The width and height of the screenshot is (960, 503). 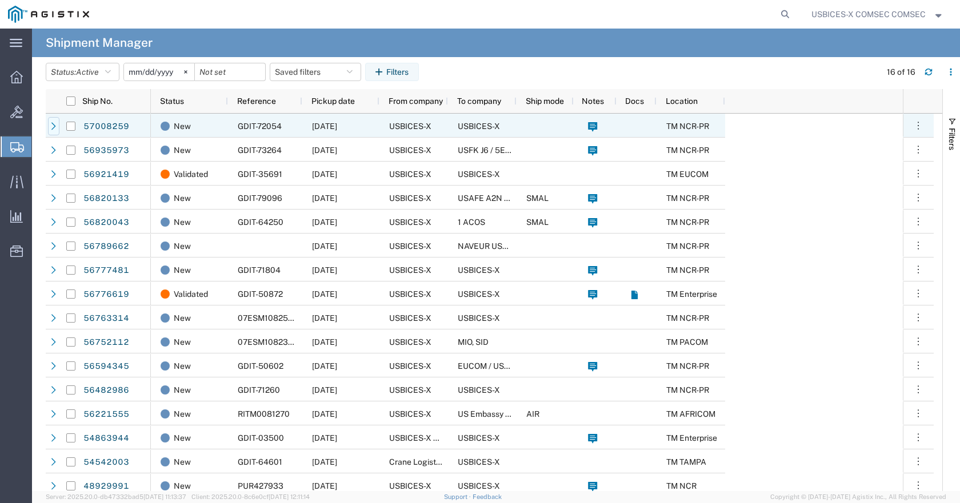 What do you see at coordinates (250, 497) in the screenshot?
I see `span: Client: 2025.20.0-8c6e0cf` at bounding box center [250, 497].